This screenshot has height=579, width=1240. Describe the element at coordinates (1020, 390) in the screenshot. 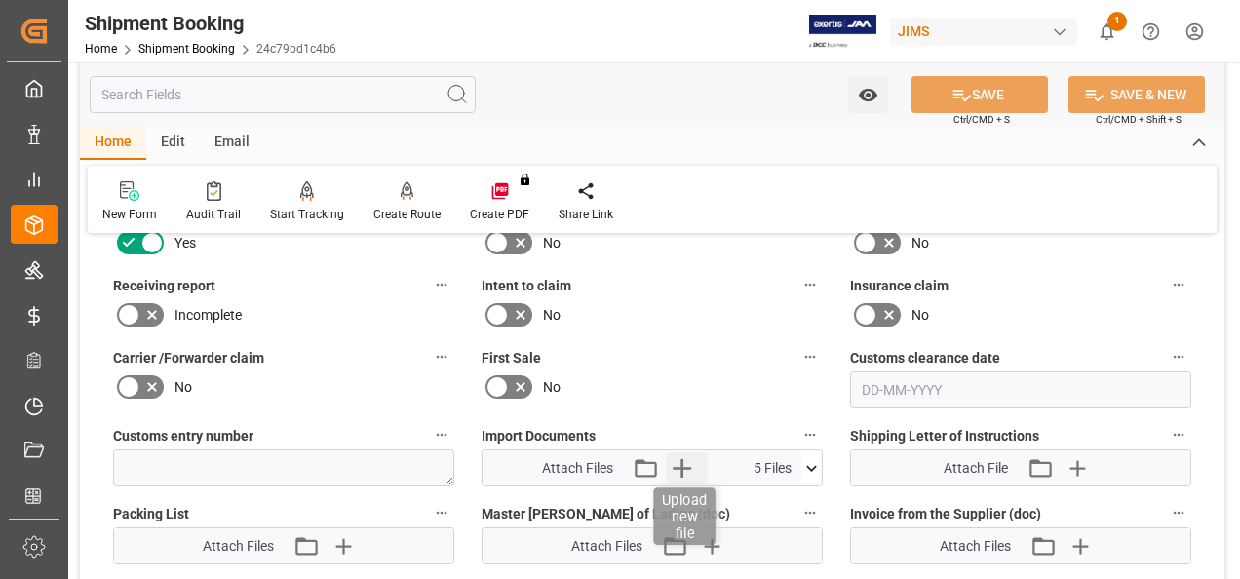

I see `input: DD-MM-YYYY` at that location.